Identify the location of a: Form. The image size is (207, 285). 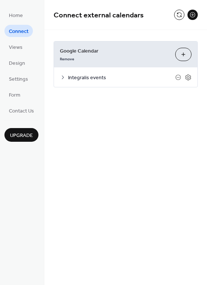
(14, 94).